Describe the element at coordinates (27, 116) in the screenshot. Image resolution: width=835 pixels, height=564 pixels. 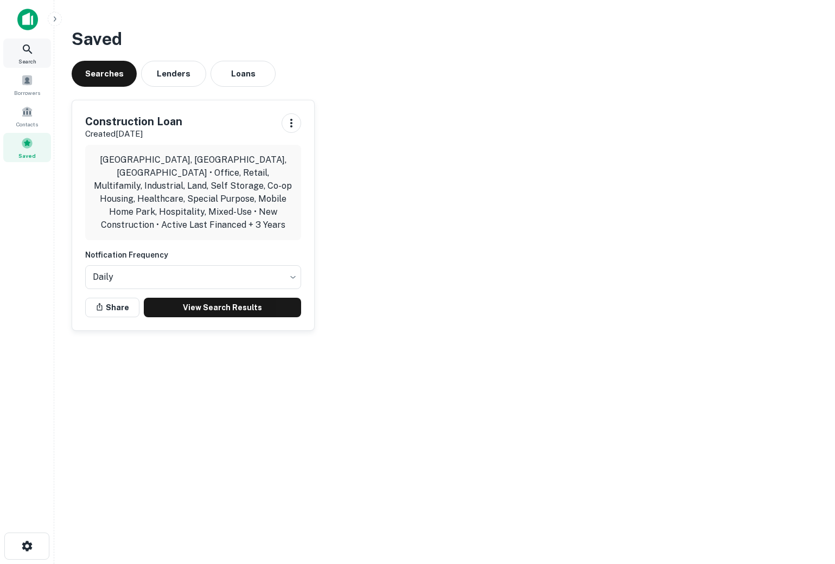
I see `div: Contacts` at that location.